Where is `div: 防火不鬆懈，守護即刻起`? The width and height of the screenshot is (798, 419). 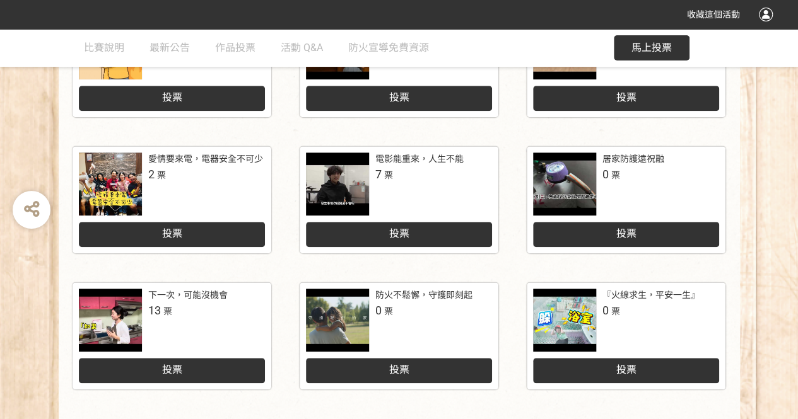 div: 防火不鬆懈，守護即刻起 is located at coordinates (424, 295).